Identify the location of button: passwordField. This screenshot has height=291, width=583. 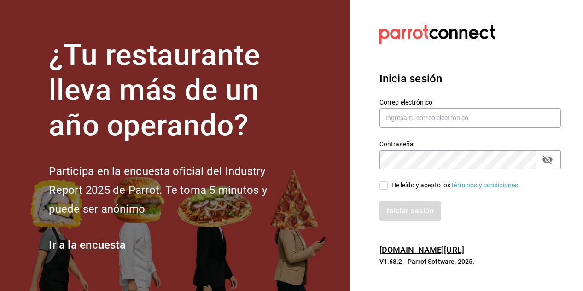
(548, 160).